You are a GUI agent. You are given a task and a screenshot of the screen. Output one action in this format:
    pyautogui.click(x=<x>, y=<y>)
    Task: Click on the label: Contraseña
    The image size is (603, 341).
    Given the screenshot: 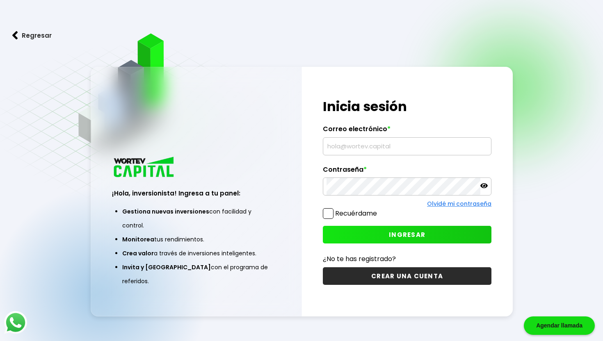 What is the action you would take?
    pyautogui.click(x=407, y=172)
    